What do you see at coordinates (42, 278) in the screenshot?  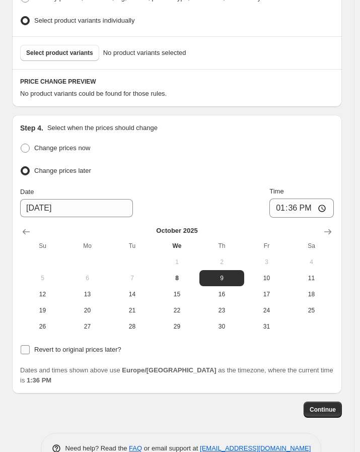 I see `button: Sunday October 5 2025` at bounding box center [42, 278].